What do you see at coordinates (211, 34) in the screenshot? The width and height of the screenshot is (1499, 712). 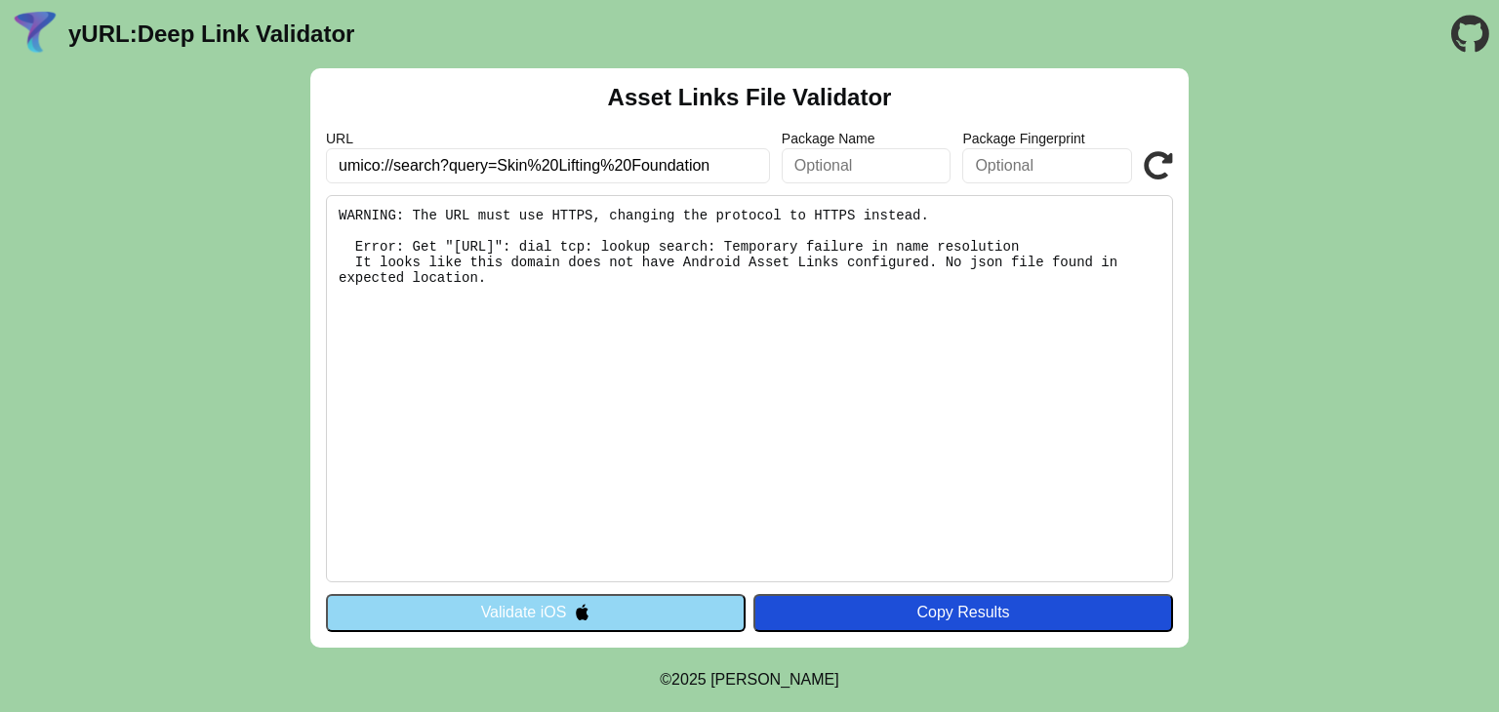 I see `a: yURL:Deep Link Validator` at bounding box center [211, 34].